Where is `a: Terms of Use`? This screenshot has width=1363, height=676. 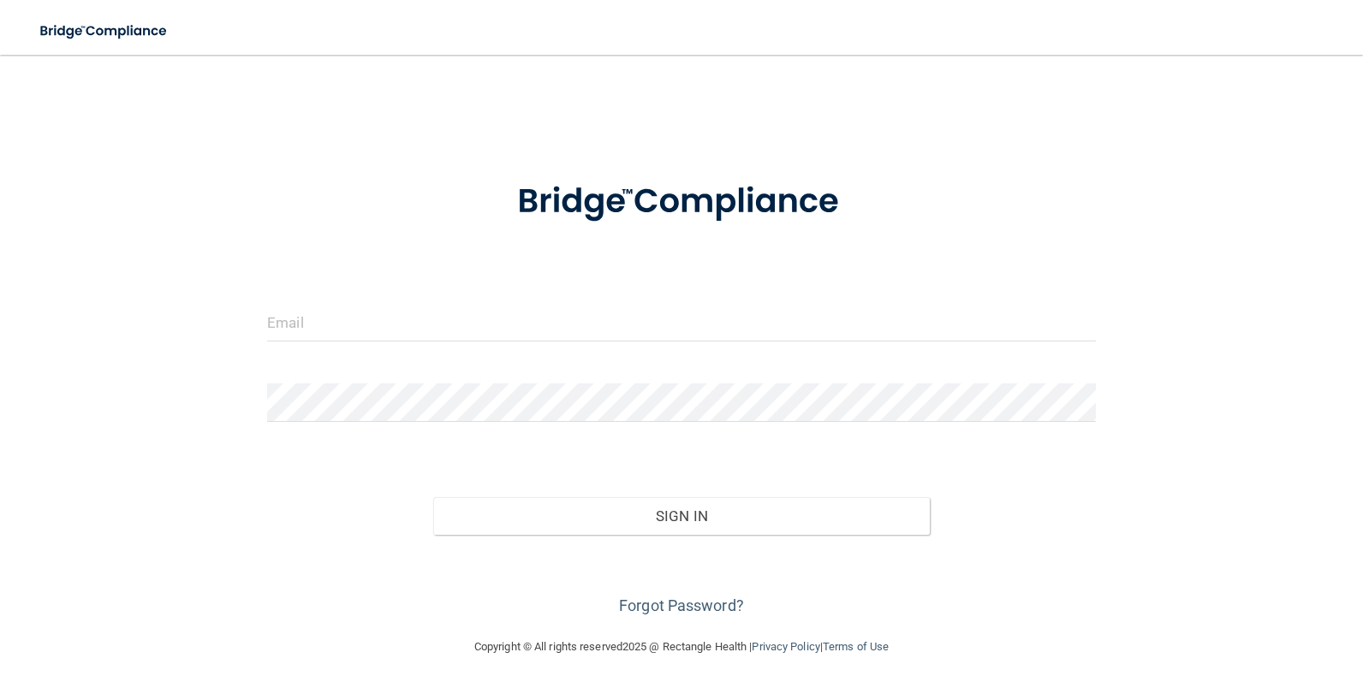
a: Terms of Use is located at coordinates (855, 646).